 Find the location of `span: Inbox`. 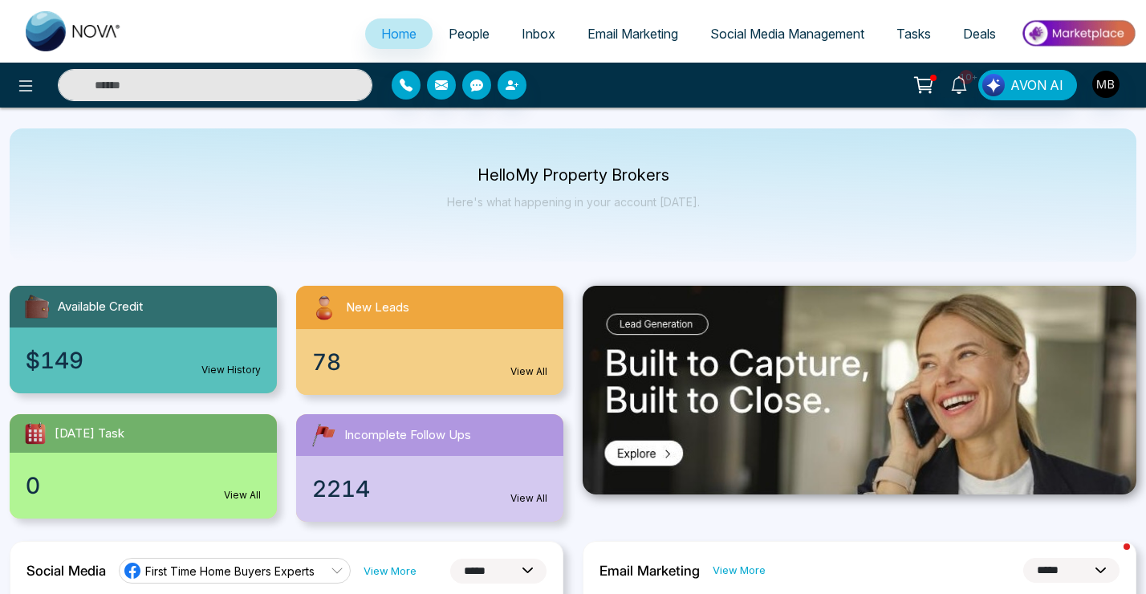

span: Inbox is located at coordinates (539, 34).